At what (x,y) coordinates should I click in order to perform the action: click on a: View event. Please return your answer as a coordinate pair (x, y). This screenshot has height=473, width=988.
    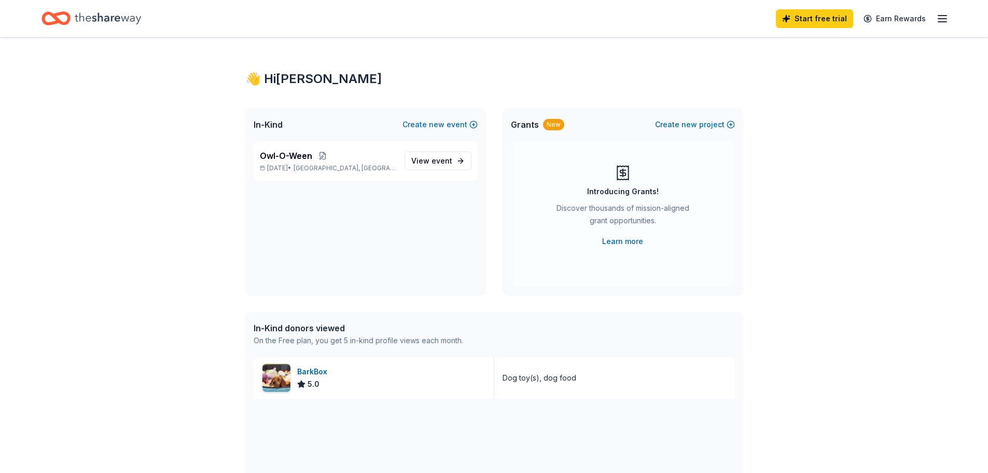
    Looking at the image, I should click on (438, 161).